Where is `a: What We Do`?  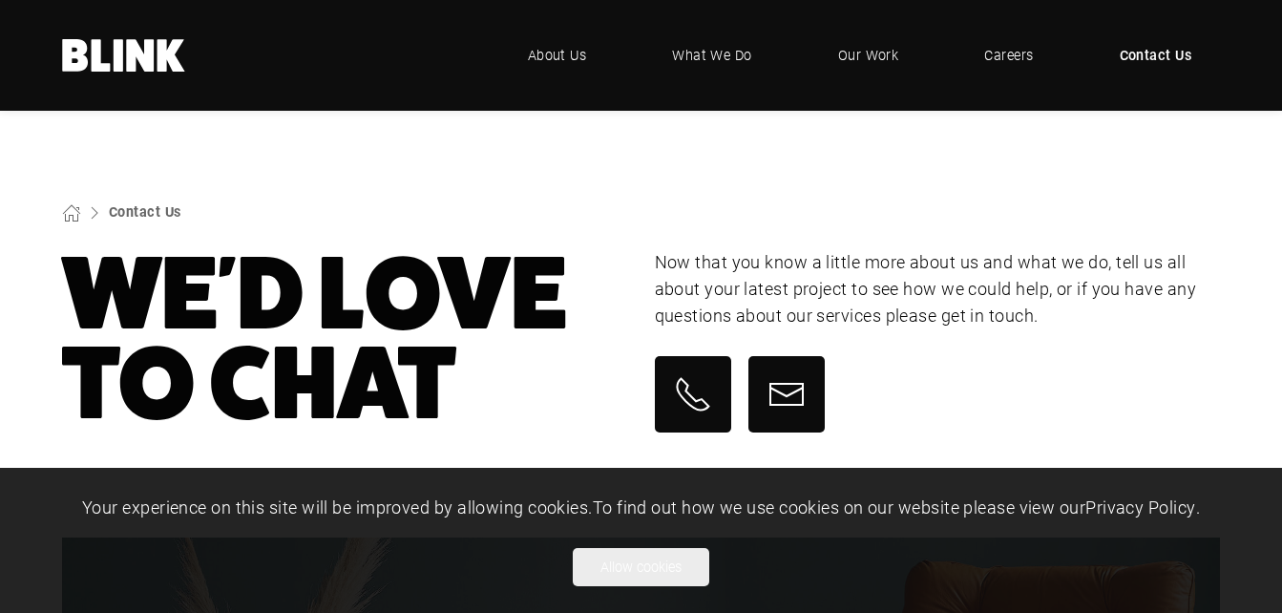 a: What We Do is located at coordinates (712, 55).